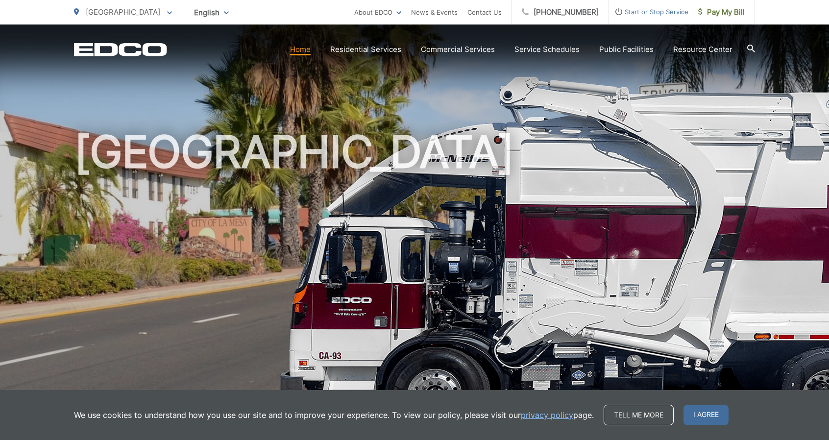 The width and height of the screenshot is (829, 440). I want to click on a: Contact Us, so click(485, 12).